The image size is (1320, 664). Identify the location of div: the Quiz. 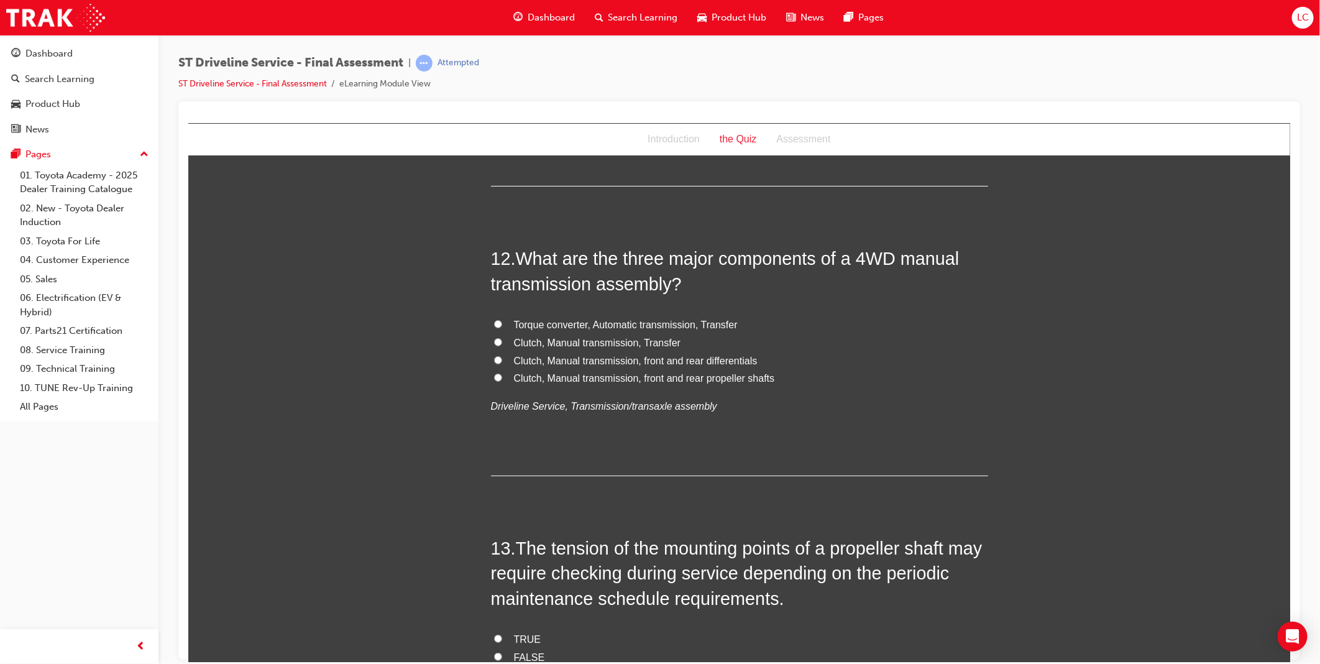
(550, 16).